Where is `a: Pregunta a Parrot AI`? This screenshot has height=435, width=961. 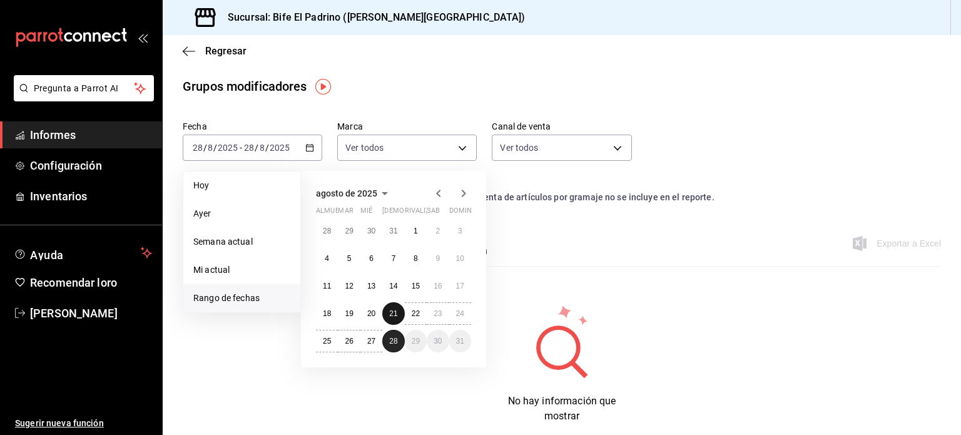
a: Pregunta a Parrot AI is located at coordinates (81, 97).